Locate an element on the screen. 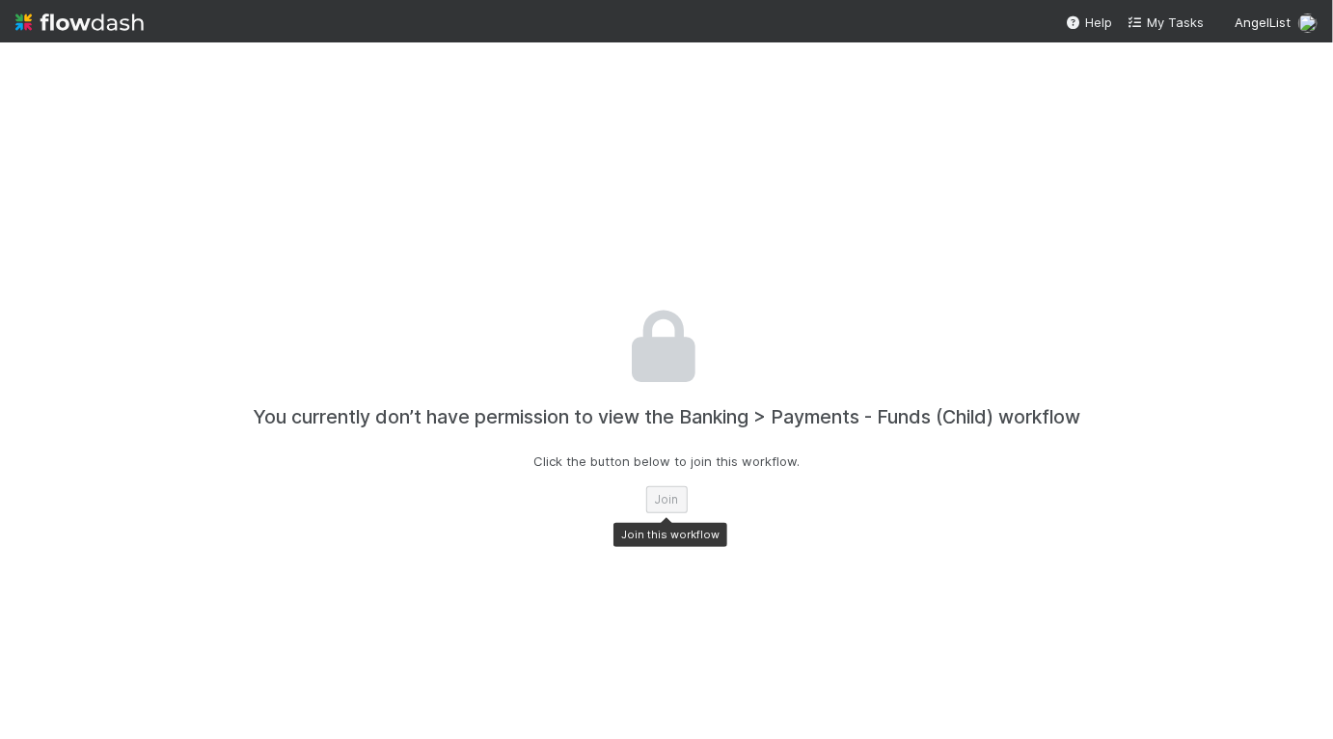 Image resolution: width=1333 pixels, height=739 pixels. a: My Tasks is located at coordinates (1165, 22).